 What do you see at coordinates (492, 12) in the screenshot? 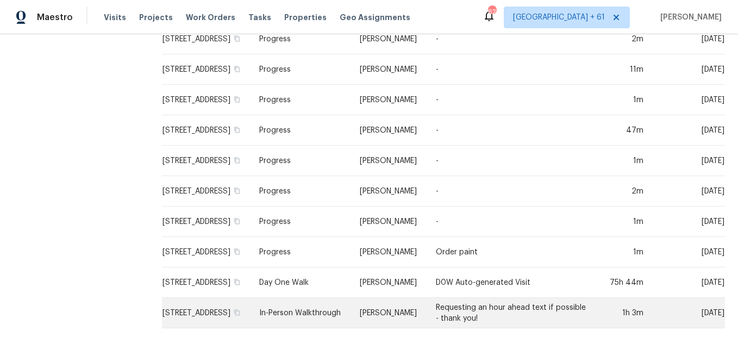
I see `div: 627` at bounding box center [492, 12].